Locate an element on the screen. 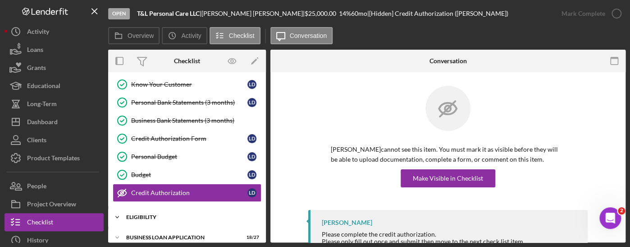 This screenshot has width=630, height=247. div: Make Visible in Checklist is located at coordinates (448, 178).